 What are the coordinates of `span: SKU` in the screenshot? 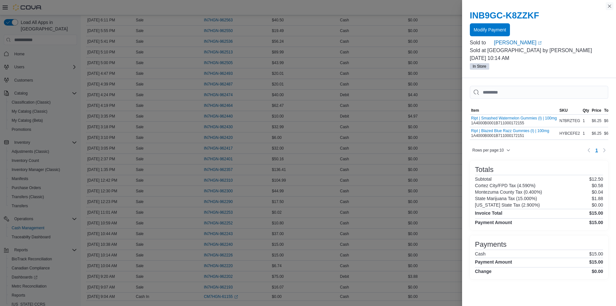 It's located at (563, 110).